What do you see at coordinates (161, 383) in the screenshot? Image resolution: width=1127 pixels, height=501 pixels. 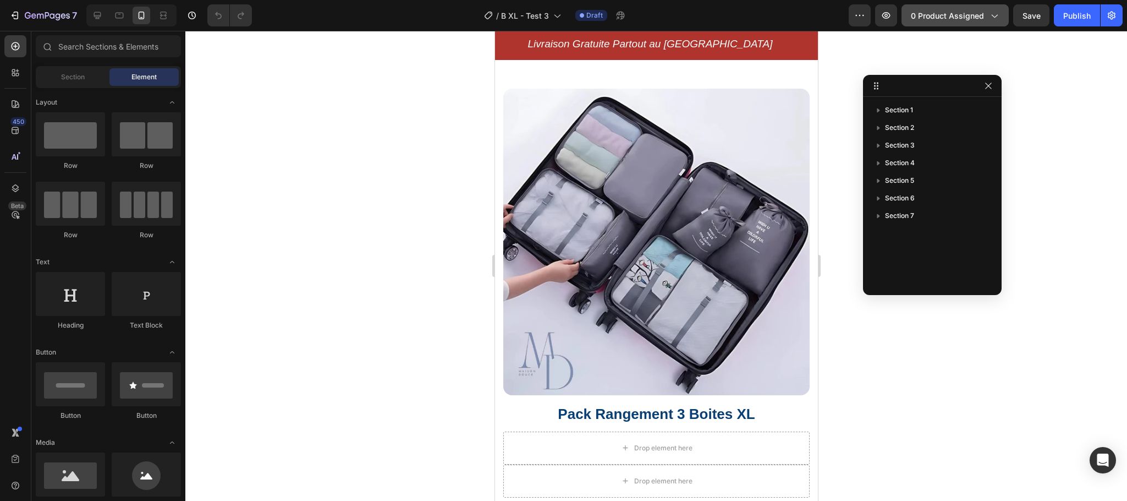 I see `h2: Pack Rangement 3 Boites XL` at bounding box center [161, 383].